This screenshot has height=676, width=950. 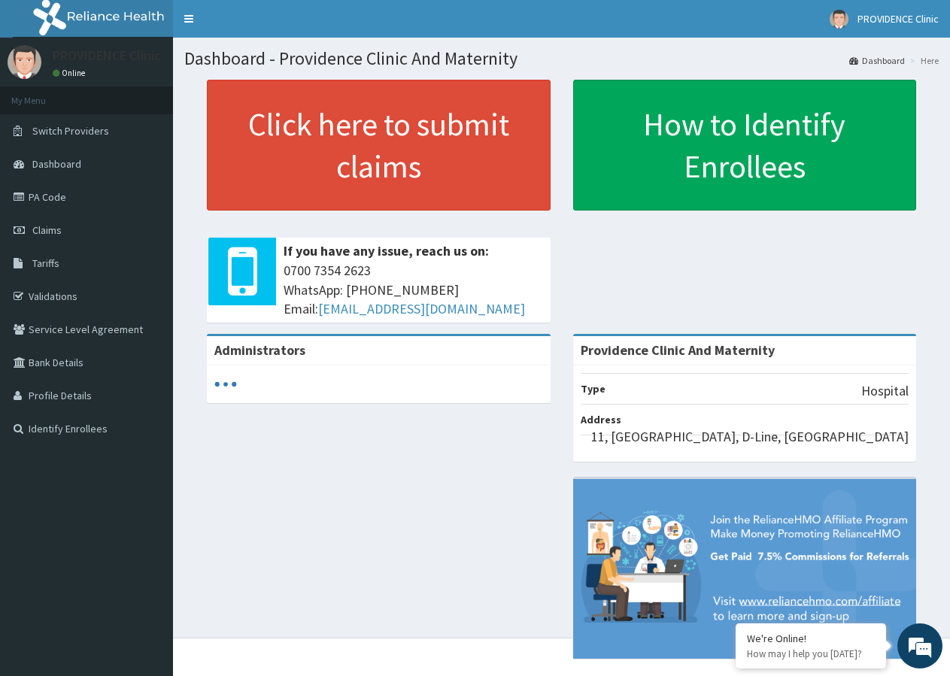 I want to click on span: Dashboard, so click(x=56, y=164).